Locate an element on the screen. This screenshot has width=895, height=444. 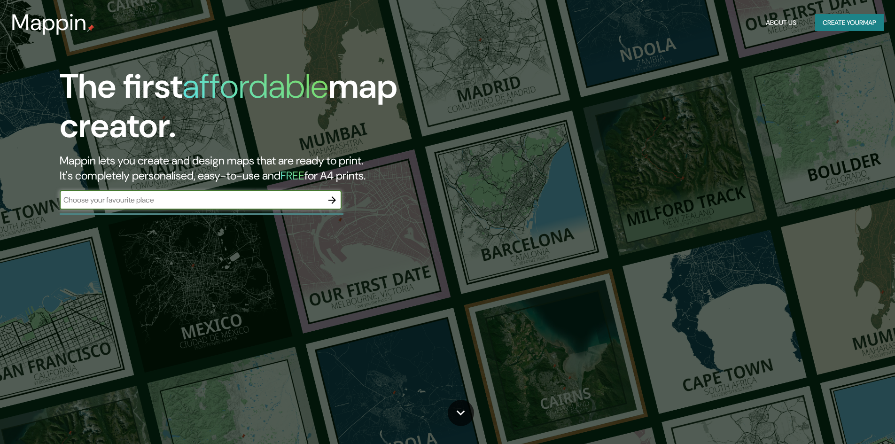
h5: FREE is located at coordinates (292, 175).